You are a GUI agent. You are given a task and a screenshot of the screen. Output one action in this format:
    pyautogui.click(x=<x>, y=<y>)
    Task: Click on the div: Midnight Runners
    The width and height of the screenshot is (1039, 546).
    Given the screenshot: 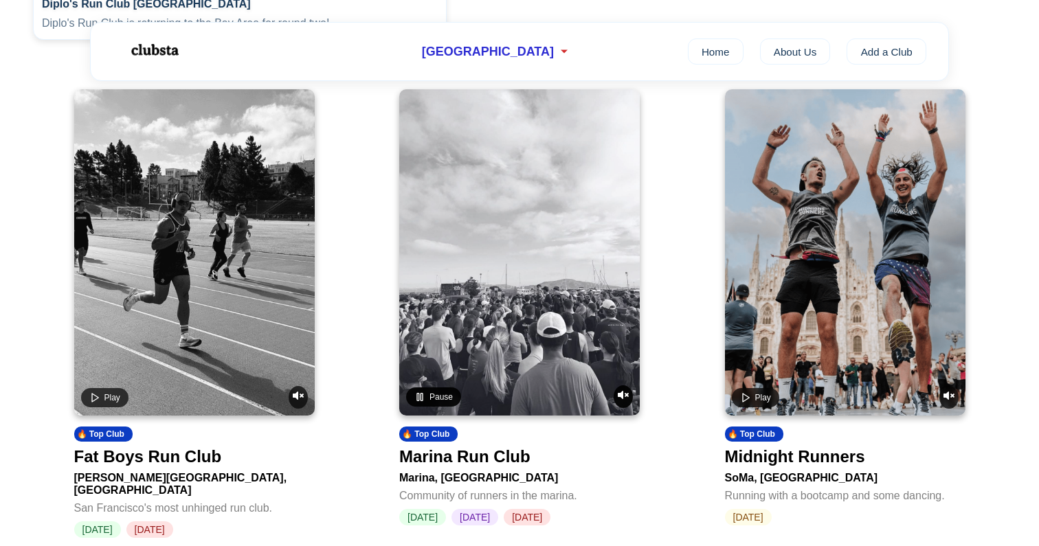 What is the action you would take?
    pyautogui.click(x=795, y=457)
    